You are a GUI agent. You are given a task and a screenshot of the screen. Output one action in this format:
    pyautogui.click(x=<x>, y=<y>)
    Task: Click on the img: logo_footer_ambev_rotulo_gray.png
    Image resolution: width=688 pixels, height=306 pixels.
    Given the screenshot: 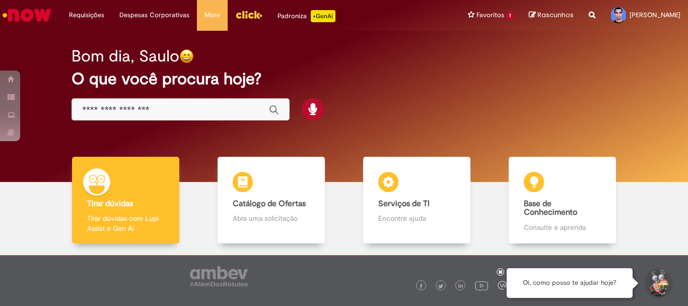 What is the action you would take?
    pyautogui.click(x=219, y=276)
    